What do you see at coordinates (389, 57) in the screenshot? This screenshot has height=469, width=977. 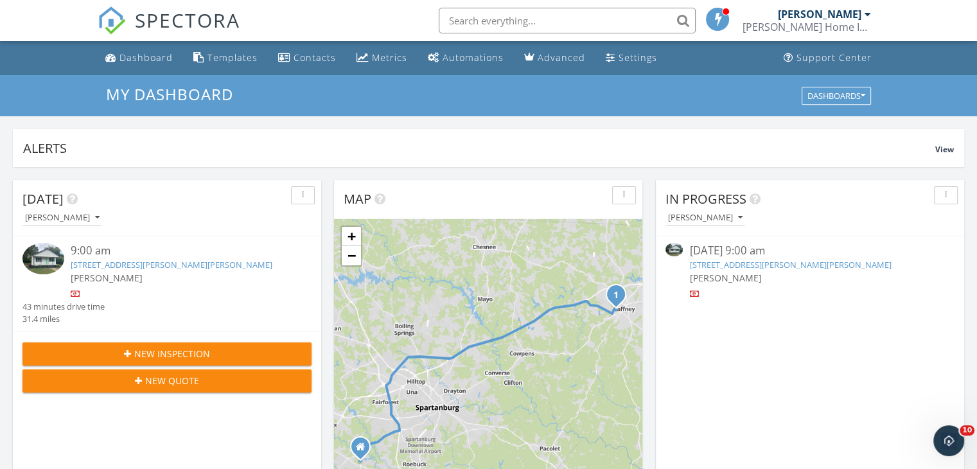 I see `div: Metrics` at bounding box center [389, 57].